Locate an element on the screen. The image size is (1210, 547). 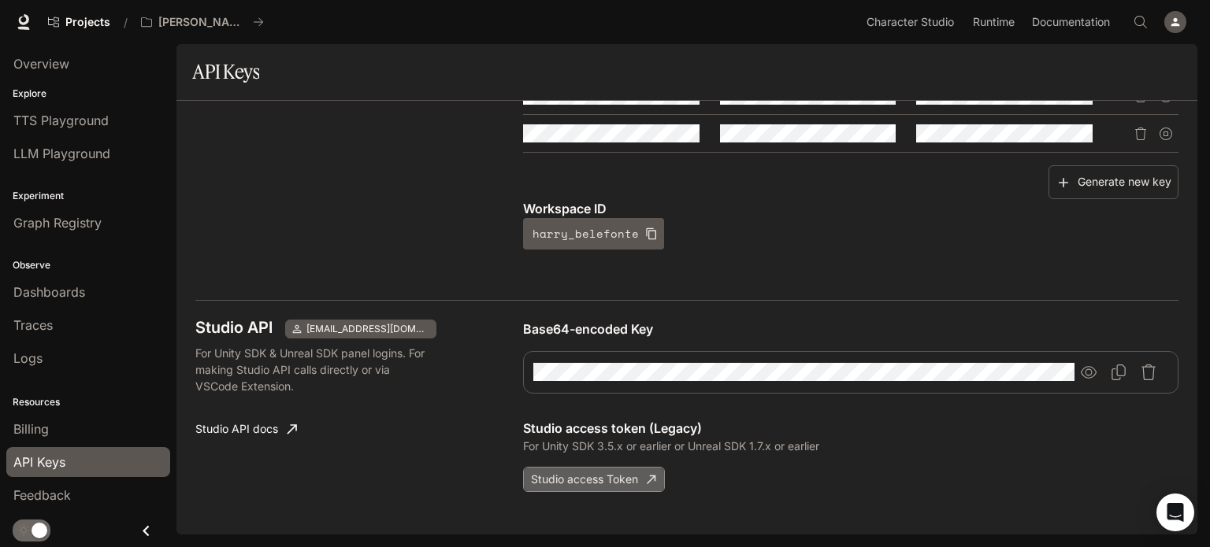
div: This key applies to current user accounts is located at coordinates (361, 329).